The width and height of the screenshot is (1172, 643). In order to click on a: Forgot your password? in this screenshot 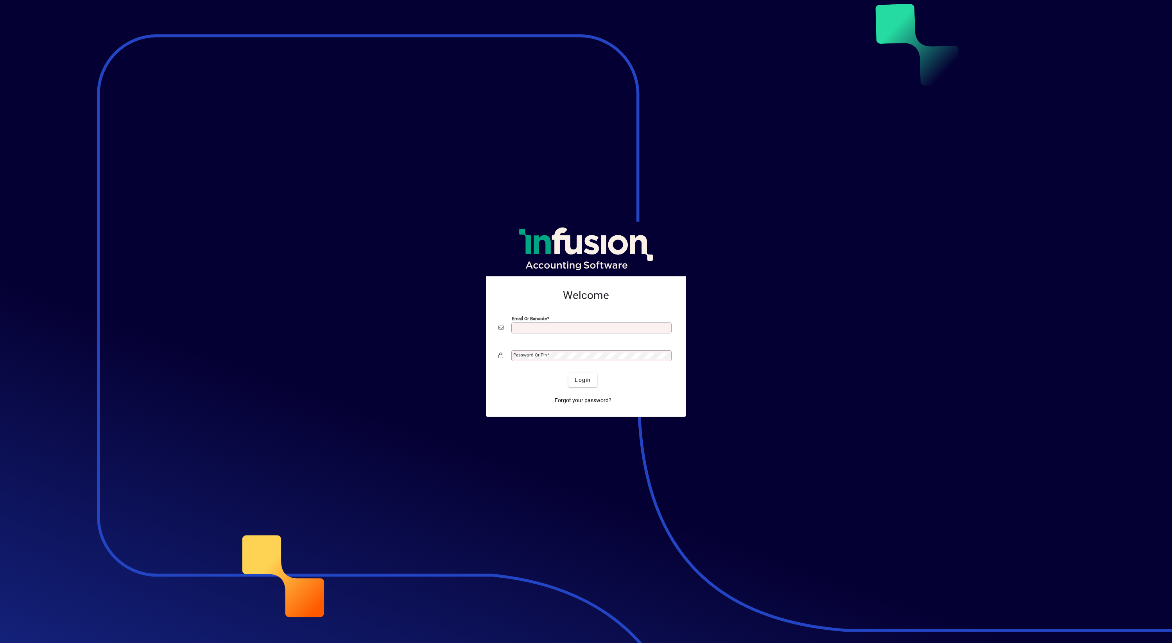, I will do `click(583, 400)`.